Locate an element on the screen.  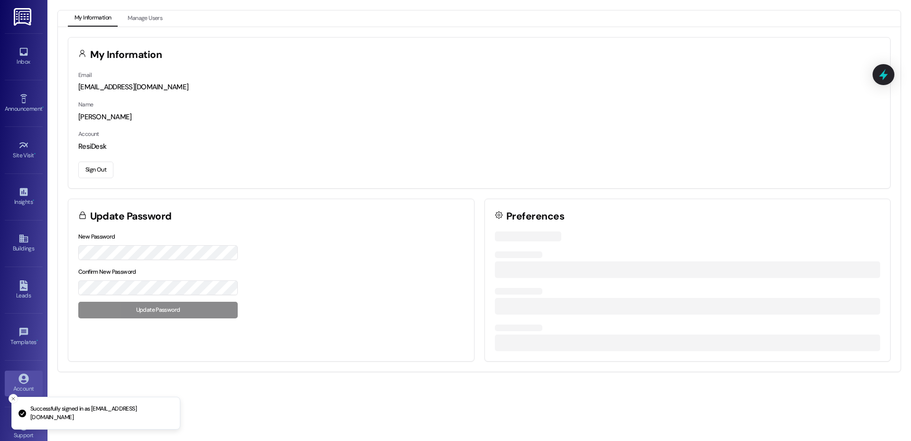
a: Inbox is located at coordinates (24, 56).